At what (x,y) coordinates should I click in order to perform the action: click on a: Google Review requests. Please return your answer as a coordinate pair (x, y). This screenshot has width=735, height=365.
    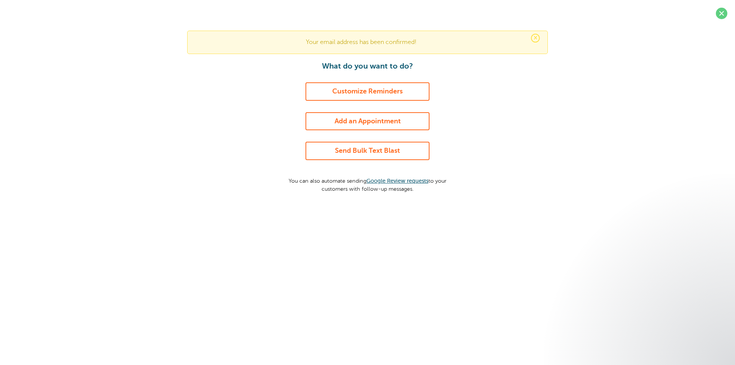
    Looking at the image, I should click on (397, 181).